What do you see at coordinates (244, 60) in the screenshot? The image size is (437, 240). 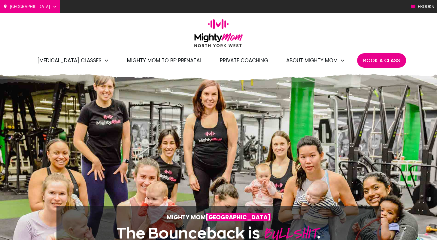 I see `span: Private Coaching` at bounding box center [244, 60].